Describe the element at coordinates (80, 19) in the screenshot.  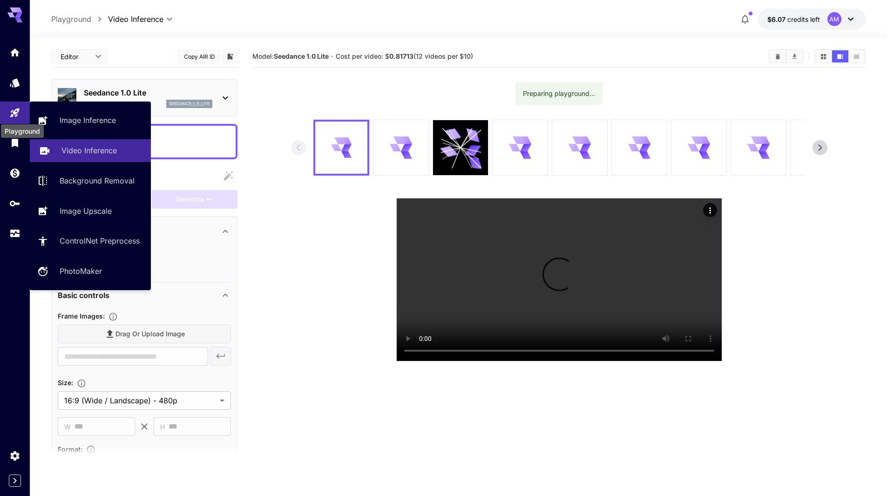
I see `nav: breadcrumb` at that location.